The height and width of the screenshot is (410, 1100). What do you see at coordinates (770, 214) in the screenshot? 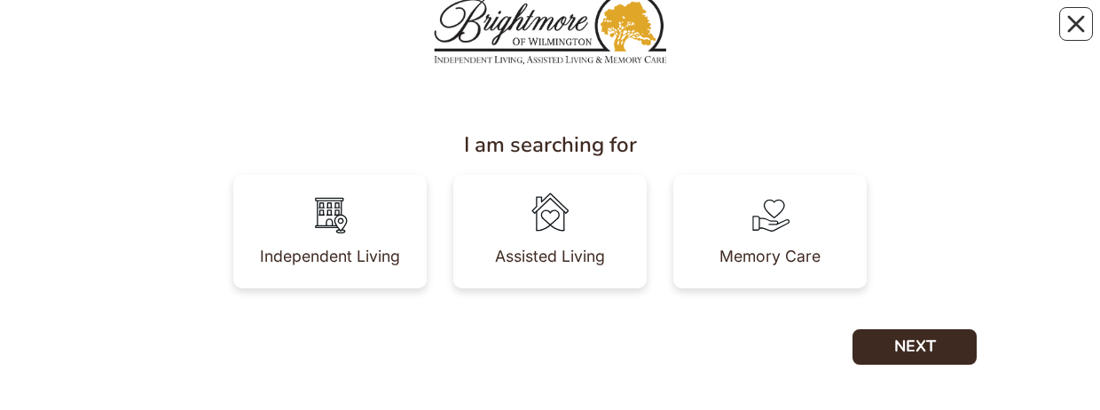
I see `img: 9bb313b7-5d6b-44eb-bf5c-5576ac95f2c3.svg` at bounding box center [770, 214].